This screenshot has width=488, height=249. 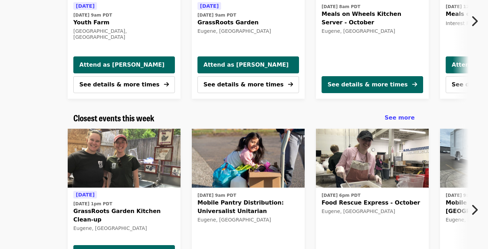 I want to click on a: See details for "GrassRoots Garden", so click(x=248, y=19).